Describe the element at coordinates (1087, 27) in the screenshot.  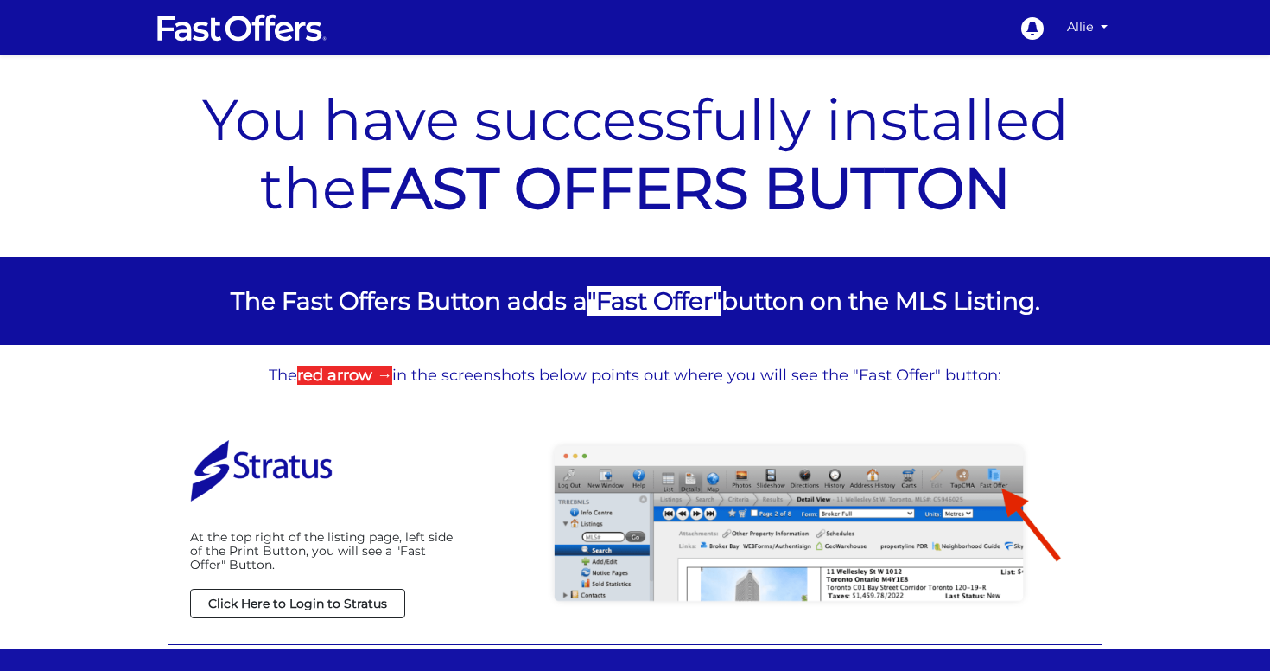
I see `a: Allie` at that location.